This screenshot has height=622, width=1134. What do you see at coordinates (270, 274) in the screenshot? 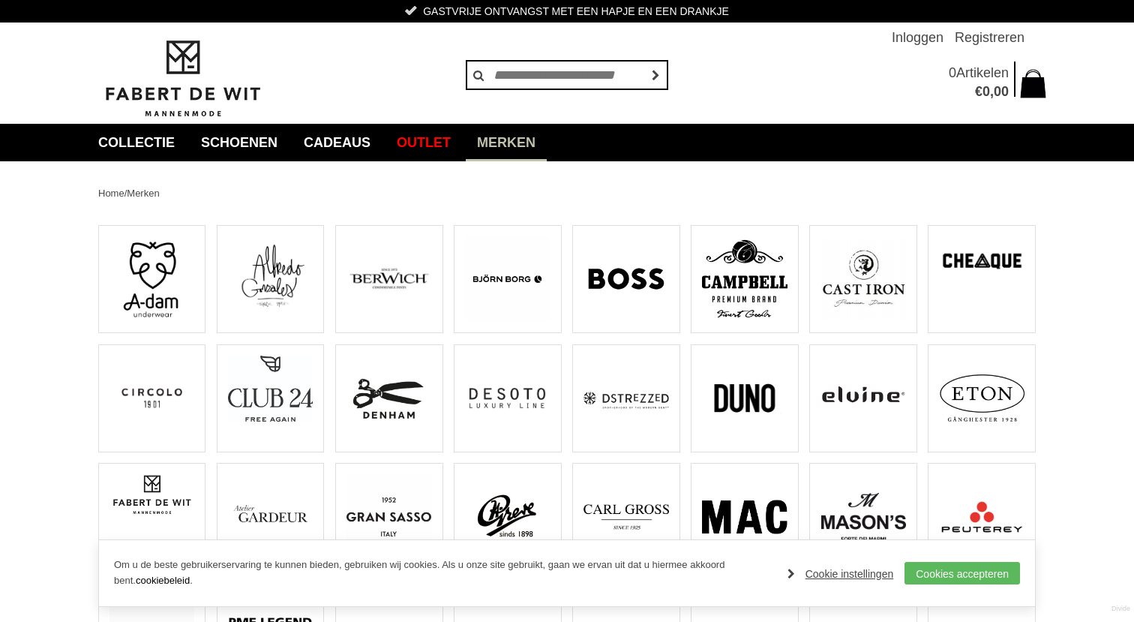
I see `img: Alfredo Gonzales` at bounding box center [270, 274].